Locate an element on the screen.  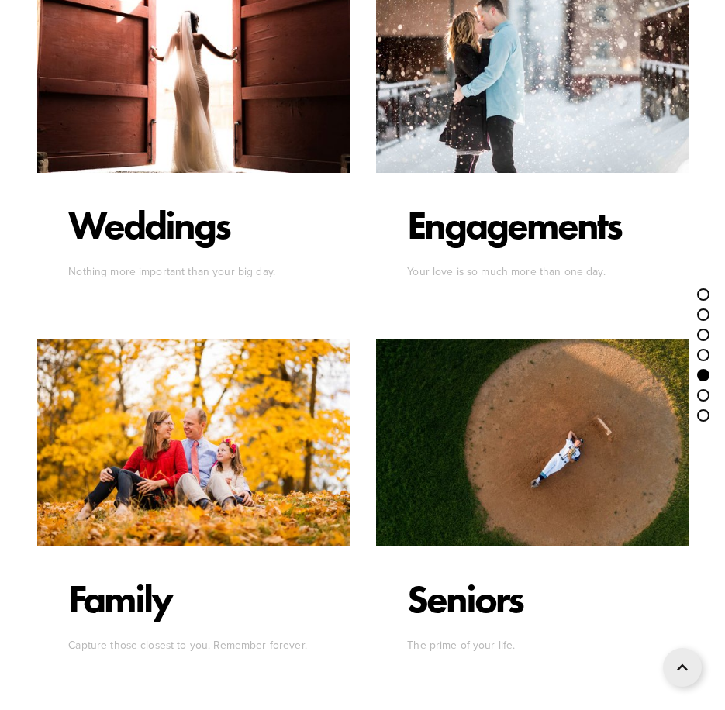
p: Nothing more important than your big day. is located at coordinates (193, 271).